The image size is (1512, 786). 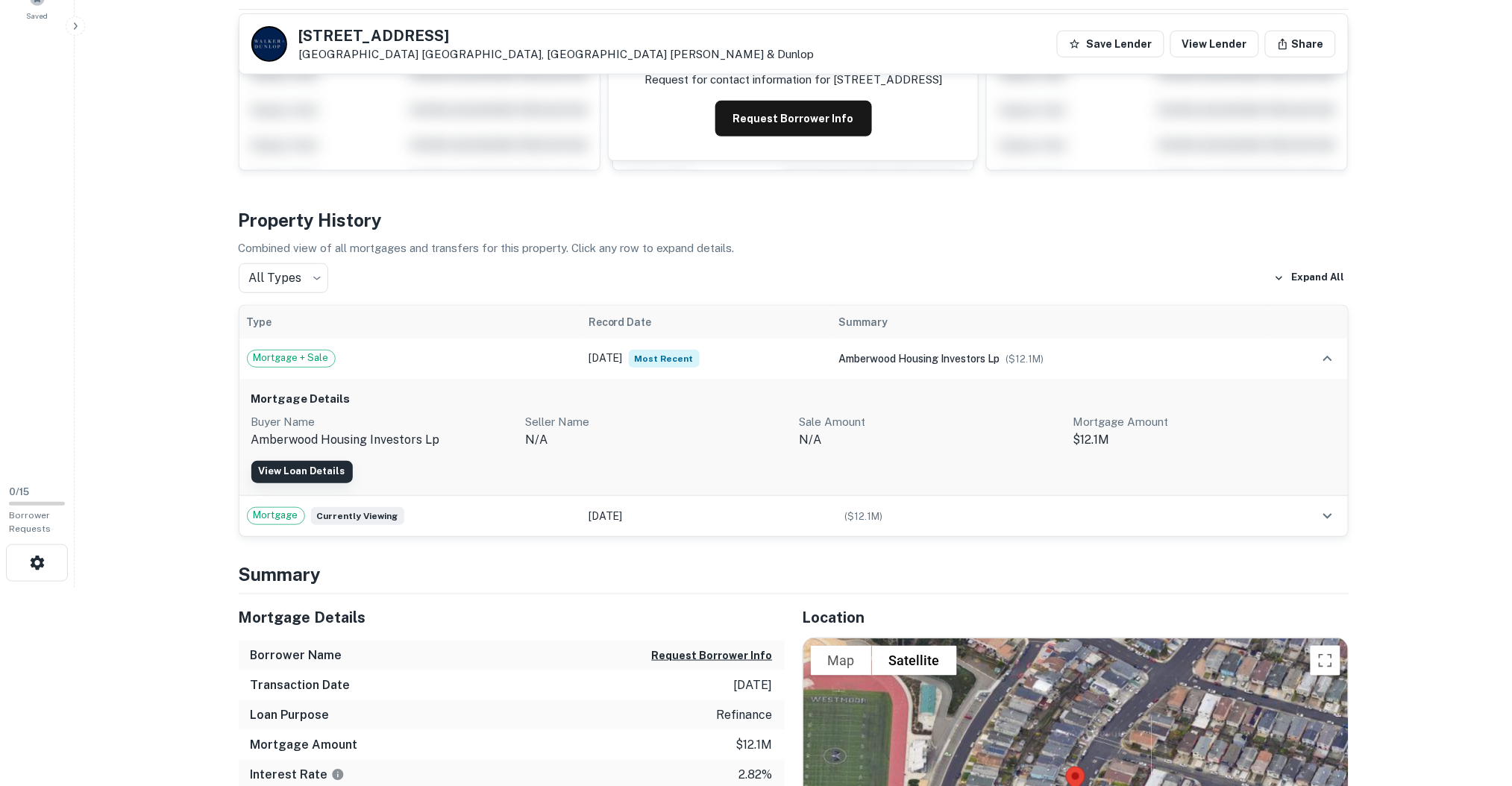 I want to click on span: Currently viewing, so click(x=357, y=517).